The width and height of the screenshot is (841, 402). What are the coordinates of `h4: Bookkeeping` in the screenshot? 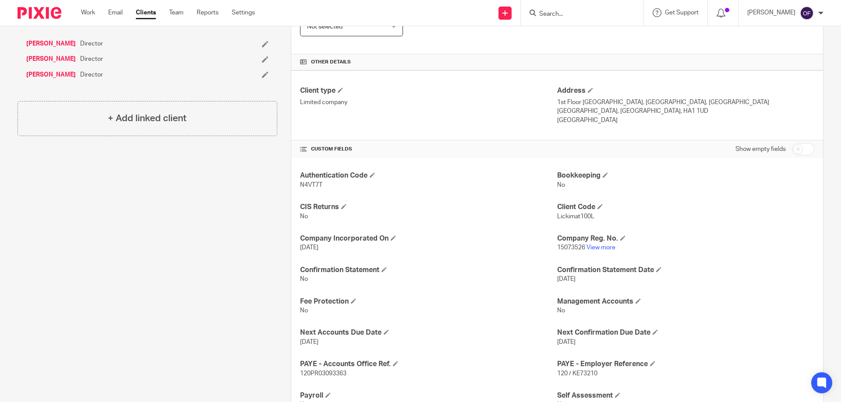 It's located at (685, 176).